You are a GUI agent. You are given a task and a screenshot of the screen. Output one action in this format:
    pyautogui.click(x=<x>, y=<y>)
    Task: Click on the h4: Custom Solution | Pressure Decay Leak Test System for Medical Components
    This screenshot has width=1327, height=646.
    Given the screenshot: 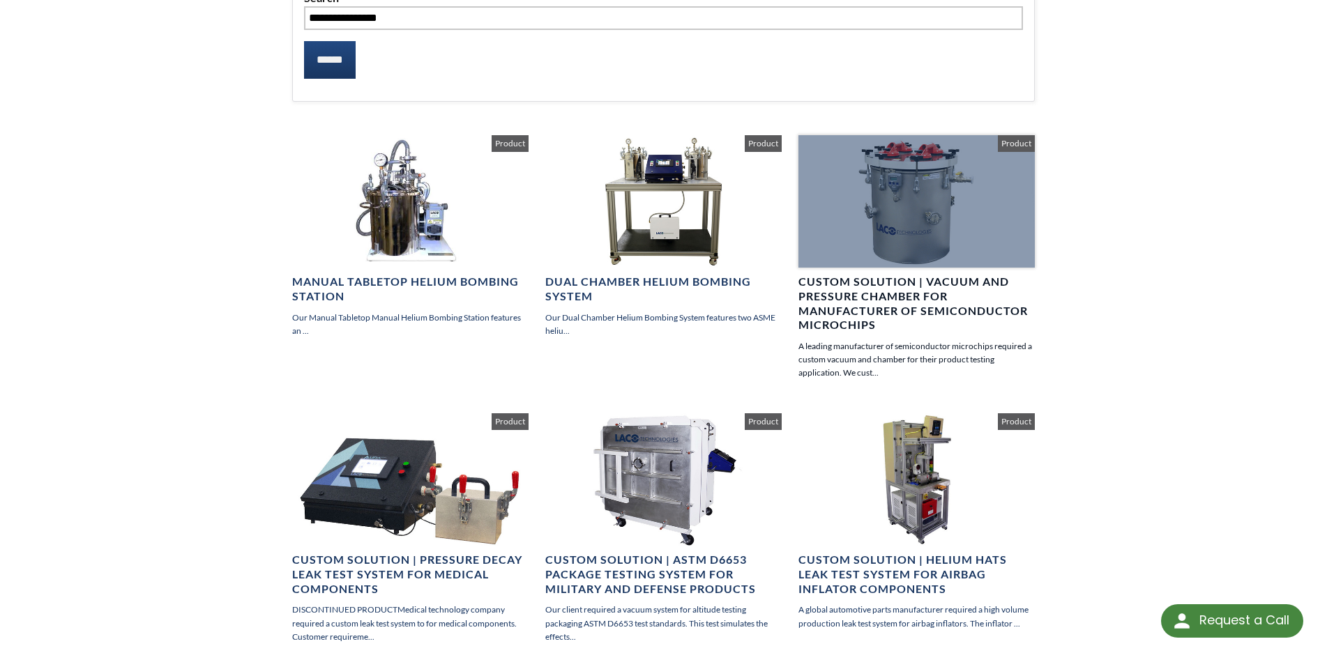 What is the action you would take?
    pyautogui.click(x=410, y=575)
    